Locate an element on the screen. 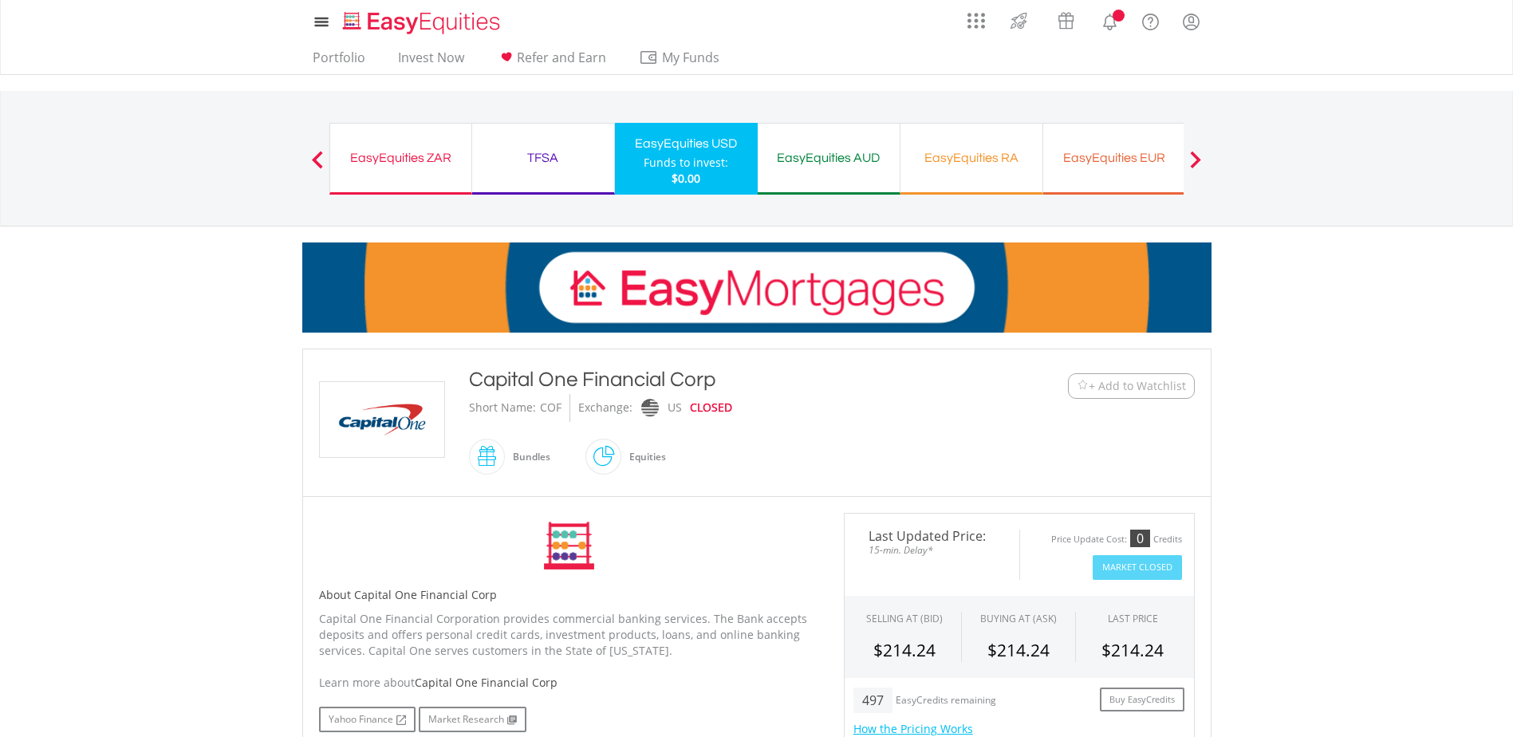 Image resolution: width=1513 pixels, height=737 pixels. span: Last Updated Price: is located at coordinates (932, 536).